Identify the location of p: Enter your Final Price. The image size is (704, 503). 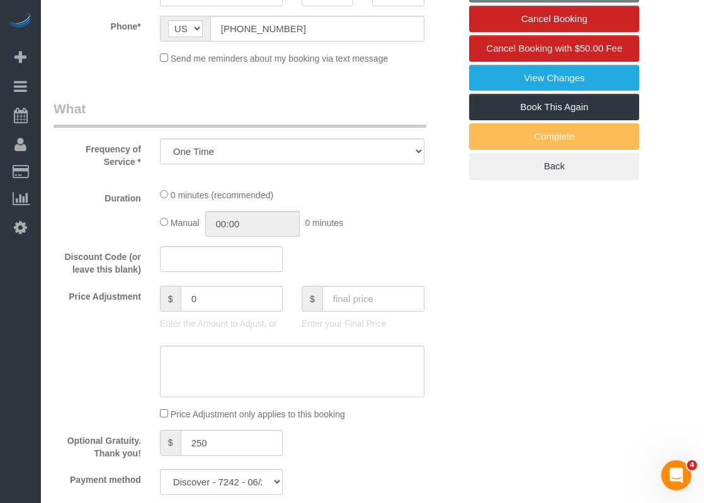
(363, 324).